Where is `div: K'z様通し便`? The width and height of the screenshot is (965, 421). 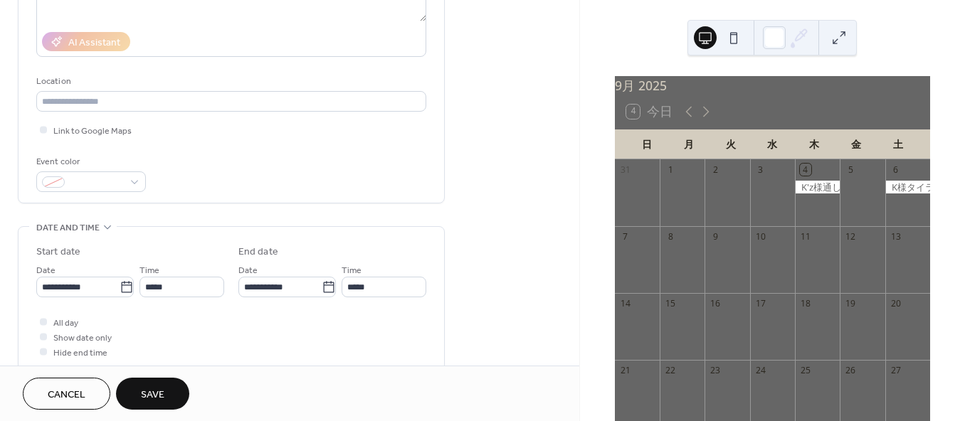
div: K'z様通し便 is located at coordinates (817, 187).